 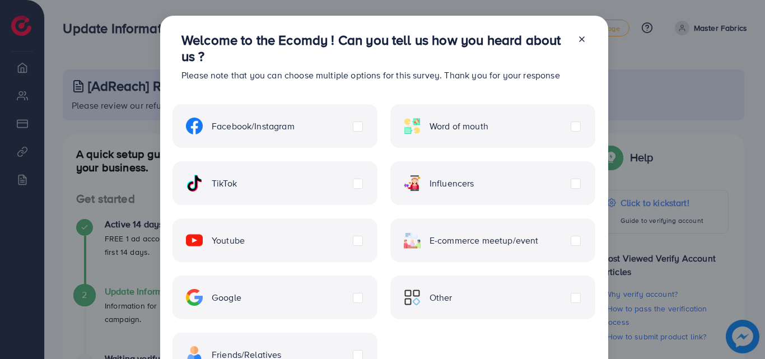 I want to click on span: E-commerce meetup/event, so click(x=484, y=240).